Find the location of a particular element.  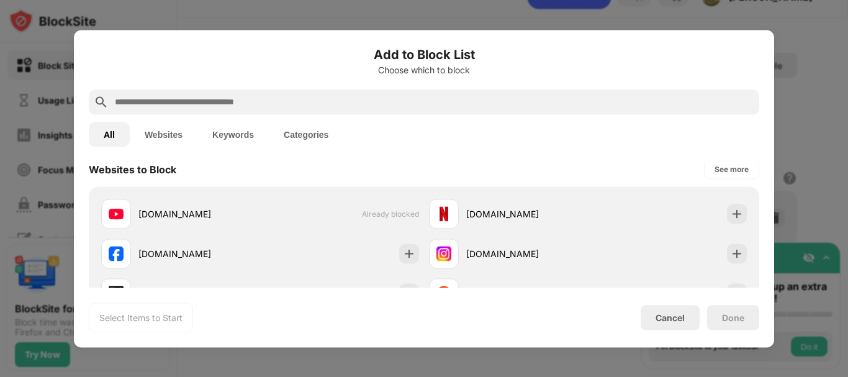

div: See more is located at coordinates (731, 169).